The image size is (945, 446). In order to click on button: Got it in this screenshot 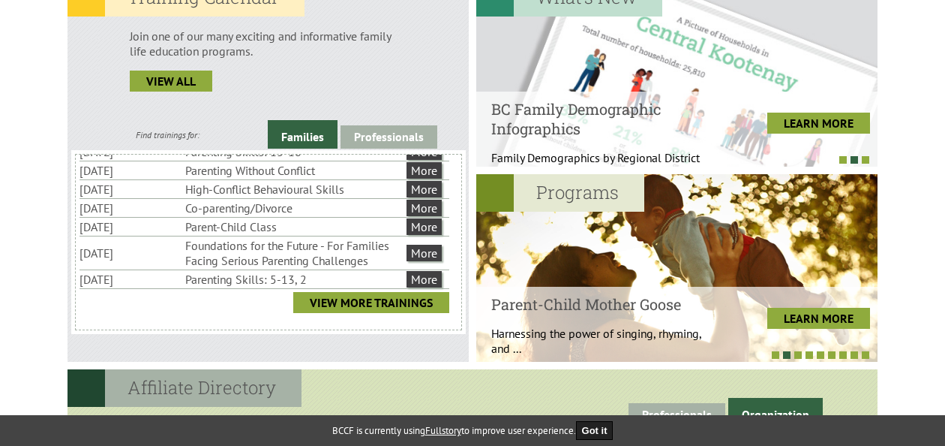, I will do `click(595, 430)`.